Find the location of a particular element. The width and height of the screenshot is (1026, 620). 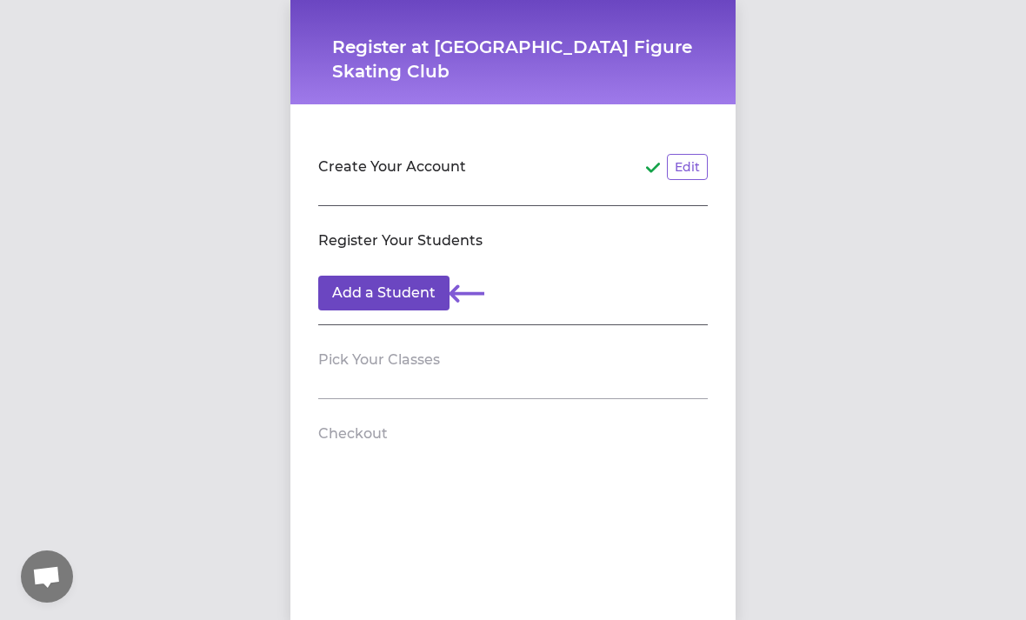

h2: Pick Your Classes is located at coordinates (379, 360).